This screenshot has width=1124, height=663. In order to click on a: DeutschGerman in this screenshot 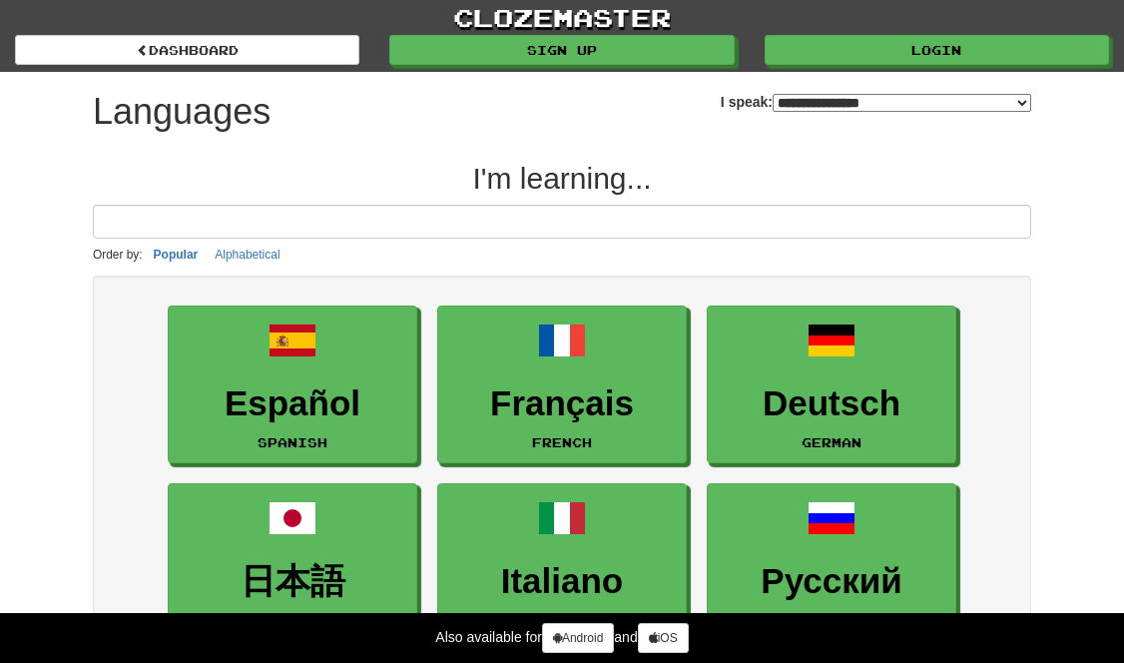, I will do `click(831, 384)`.